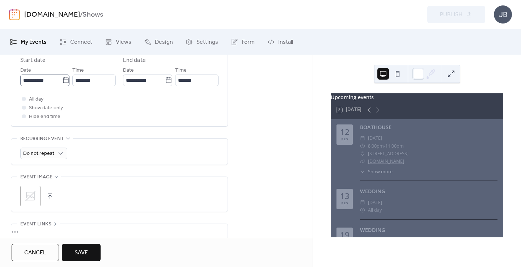 Image resolution: width=521 pixels, height=267 pixels. What do you see at coordinates (39, 153) in the screenshot?
I see `span: Do not repeat` at bounding box center [39, 153].